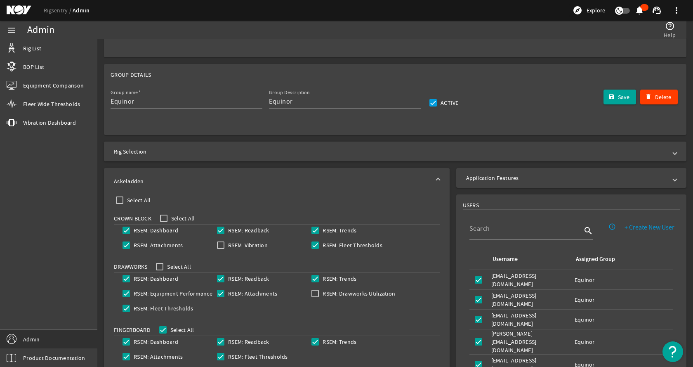  Describe the element at coordinates (53, 85) in the screenshot. I see `span: Equipment Comparison` at that location.